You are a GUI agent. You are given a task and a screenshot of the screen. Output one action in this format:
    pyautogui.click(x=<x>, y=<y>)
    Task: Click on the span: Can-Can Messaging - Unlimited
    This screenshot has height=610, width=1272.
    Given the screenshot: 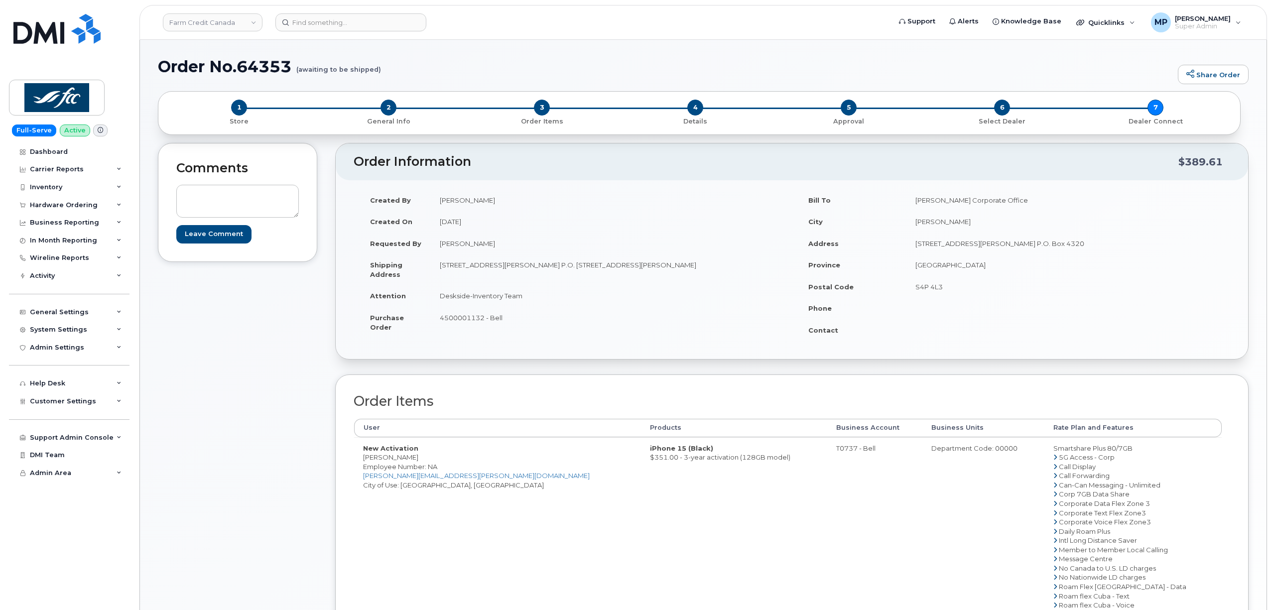 What is the action you would take?
    pyautogui.click(x=1110, y=485)
    